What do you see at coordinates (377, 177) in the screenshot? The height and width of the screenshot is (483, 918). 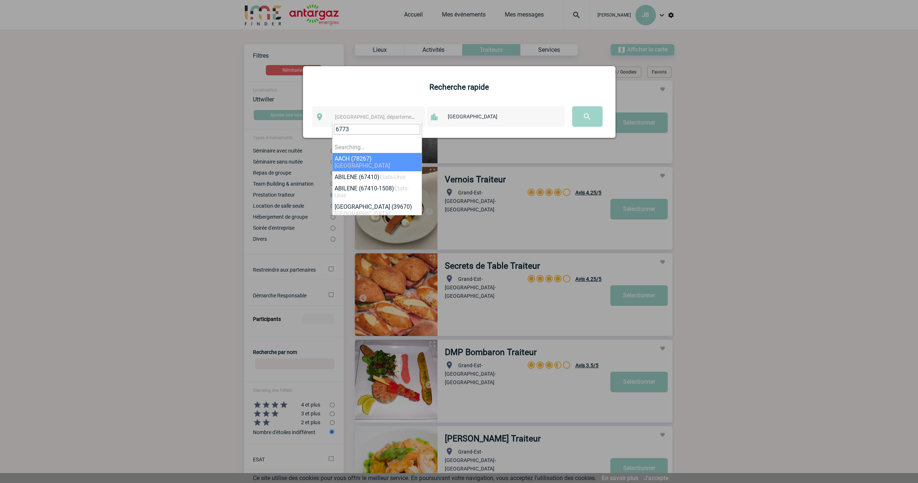 I see `li: ABILENE (67410)` at bounding box center [377, 177].